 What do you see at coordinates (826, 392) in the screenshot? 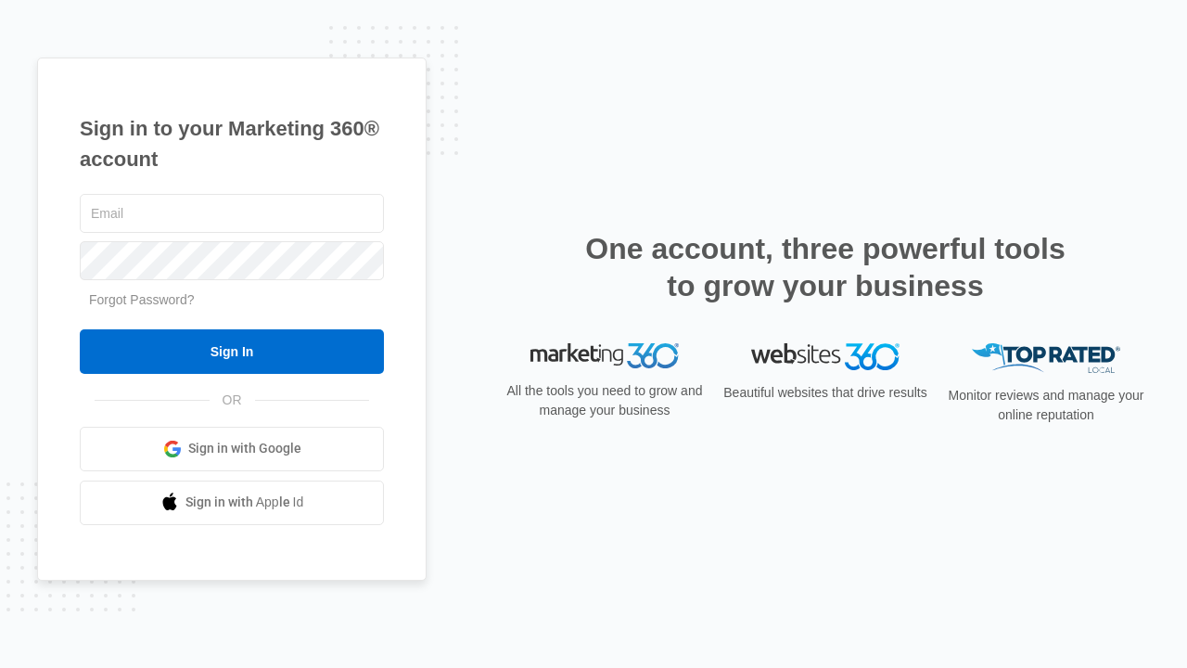
I see `p: Beautiful websites that drive results` at bounding box center [826, 392].